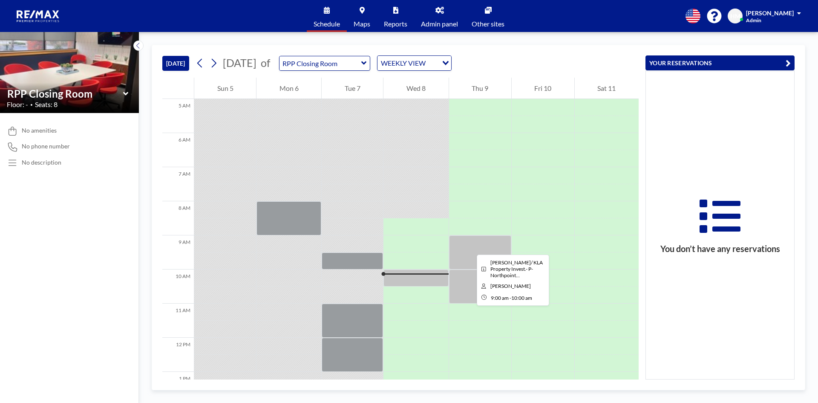  Describe the element at coordinates (754, 20) in the screenshot. I see `span: Admin` at that location.